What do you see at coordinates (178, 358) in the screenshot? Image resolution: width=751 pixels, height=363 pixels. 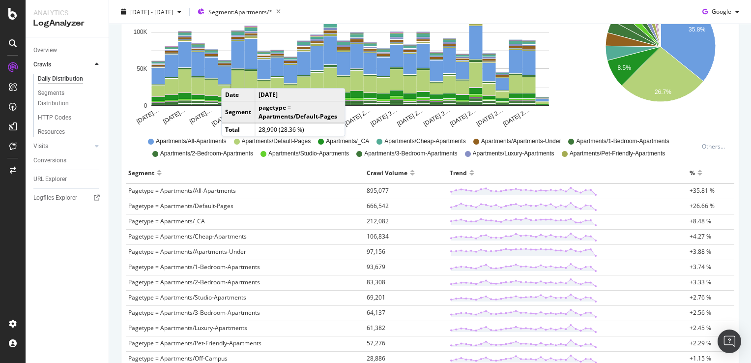 I see `span: Pagetype = Apartments/Off-Campus` at bounding box center [178, 358].